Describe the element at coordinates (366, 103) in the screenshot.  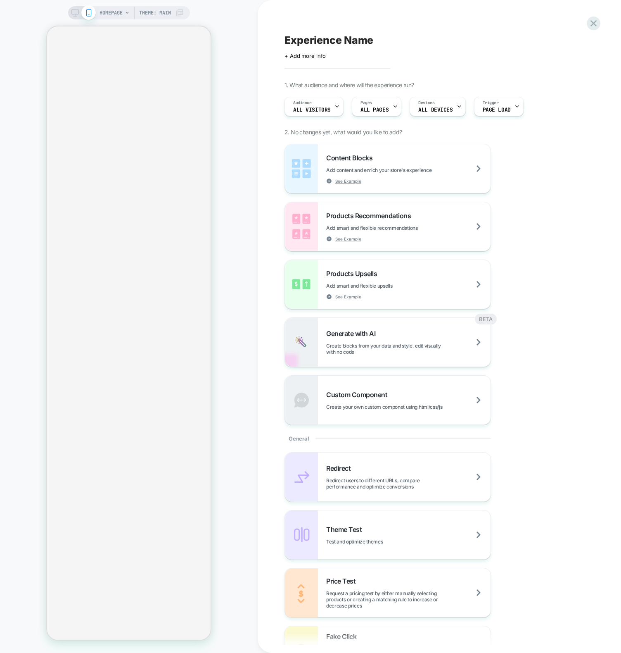
I see `span: Pages` at that location.